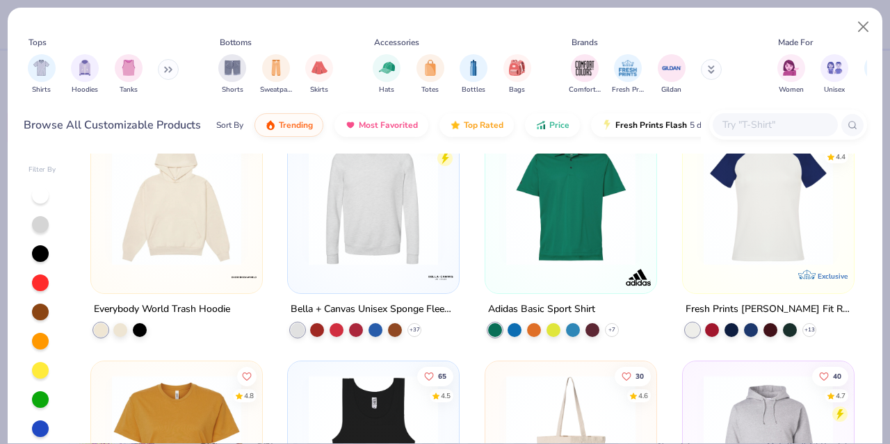  Describe the element at coordinates (638, 277) in the screenshot. I see `img: Adidas logo` at that location.